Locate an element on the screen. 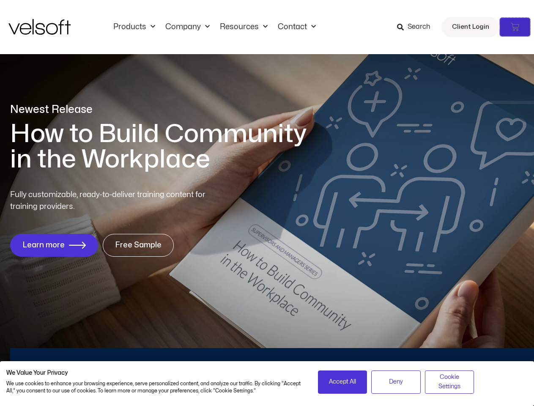  a: Learn more is located at coordinates (54, 245).